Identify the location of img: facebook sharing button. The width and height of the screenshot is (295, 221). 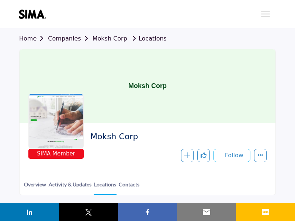
(148, 213).